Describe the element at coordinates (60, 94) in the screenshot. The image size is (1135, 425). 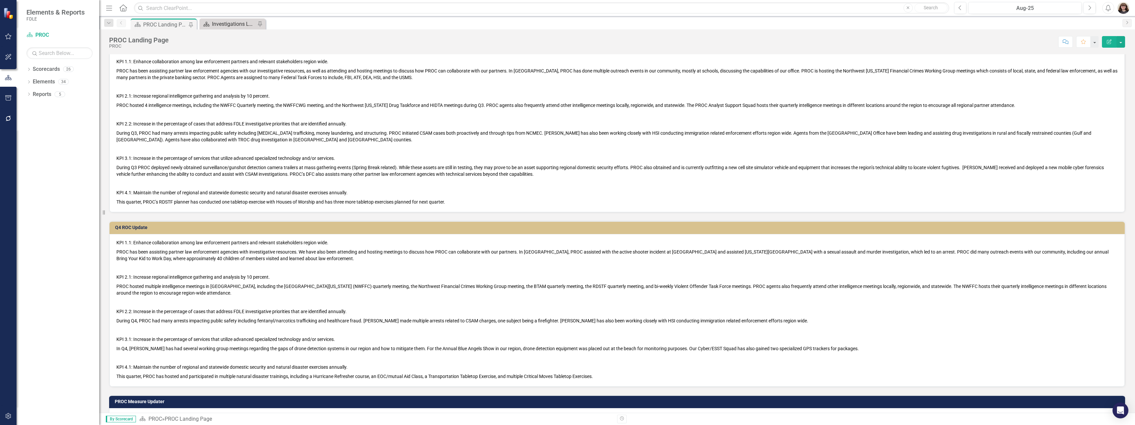
I see `div: 5` at that location.